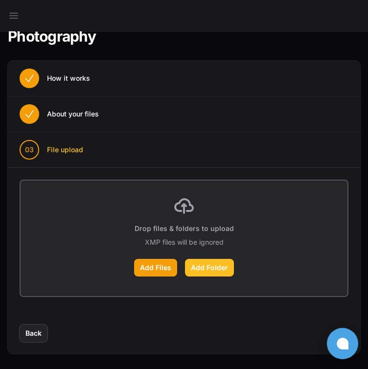 This screenshot has width=368, height=369. Describe the element at coordinates (29, 150) in the screenshot. I see `span: 03` at that location.